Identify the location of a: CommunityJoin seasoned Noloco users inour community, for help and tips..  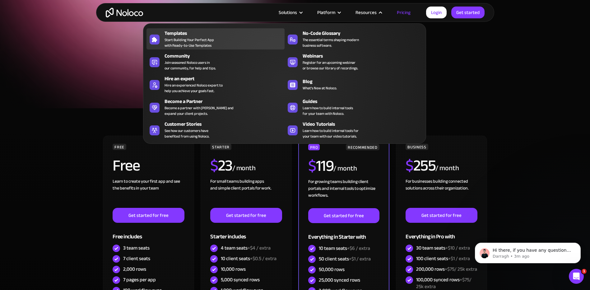
(216, 62).